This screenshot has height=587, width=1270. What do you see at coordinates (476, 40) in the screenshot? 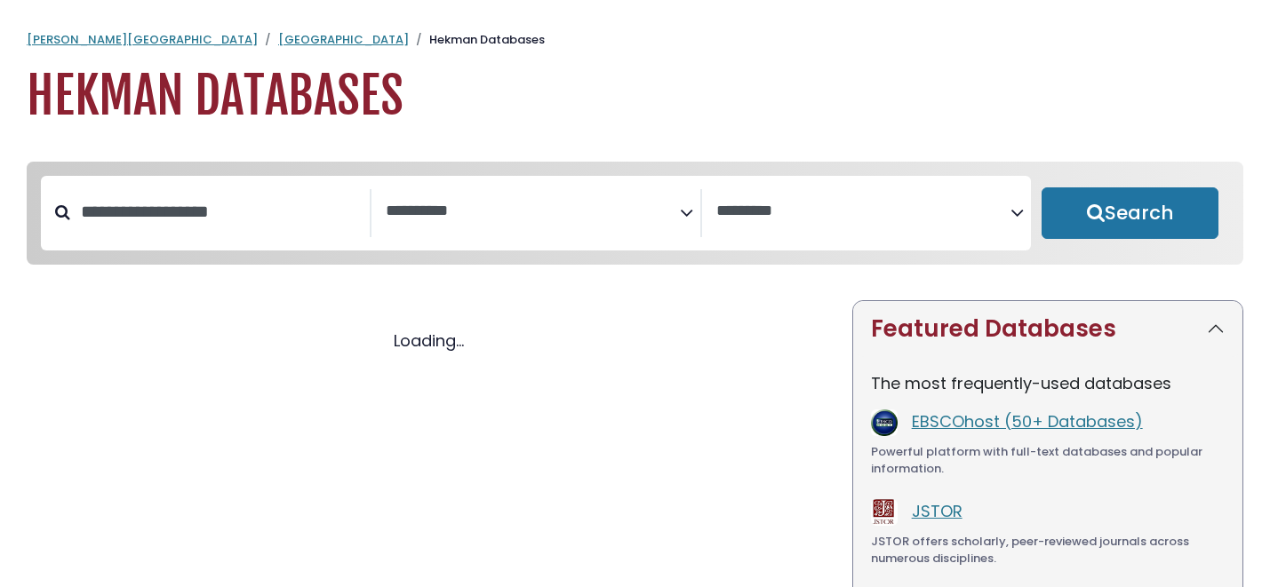
I see `li: Hekman Databases` at bounding box center [476, 40].